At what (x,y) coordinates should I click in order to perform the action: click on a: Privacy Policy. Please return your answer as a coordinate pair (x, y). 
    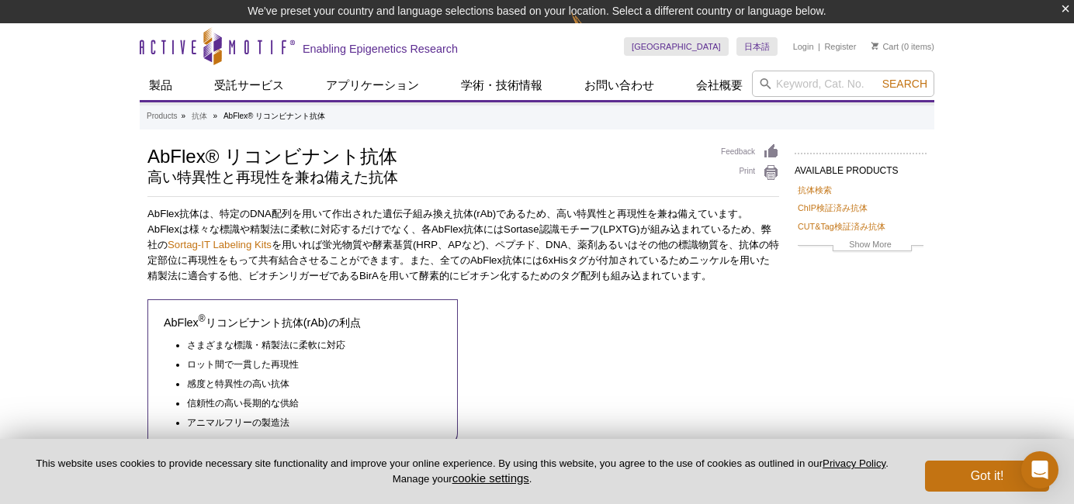
    Looking at the image, I should click on (853, 463).